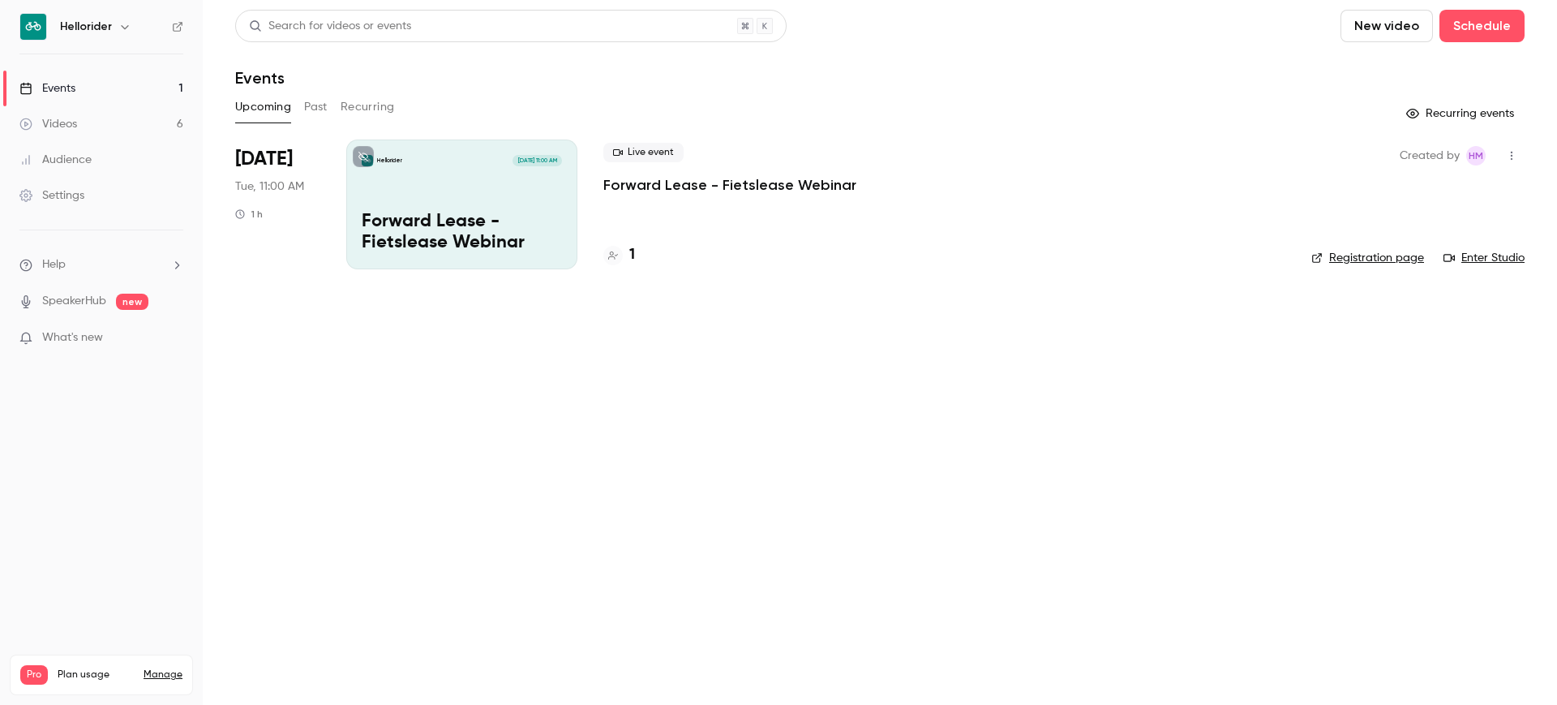 This screenshot has height=705, width=1557. I want to click on div: Search for videos or events, so click(330, 26).